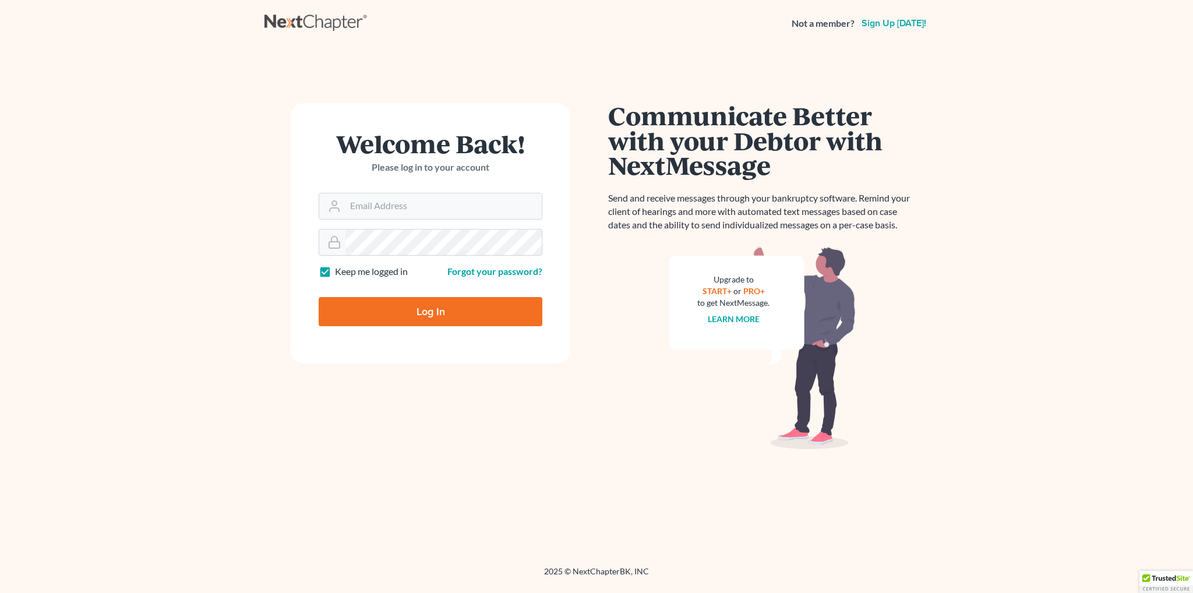 Image resolution: width=1193 pixels, height=593 pixels. Describe the element at coordinates (495, 271) in the screenshot. I see `a: Forgot your password?` at that location.